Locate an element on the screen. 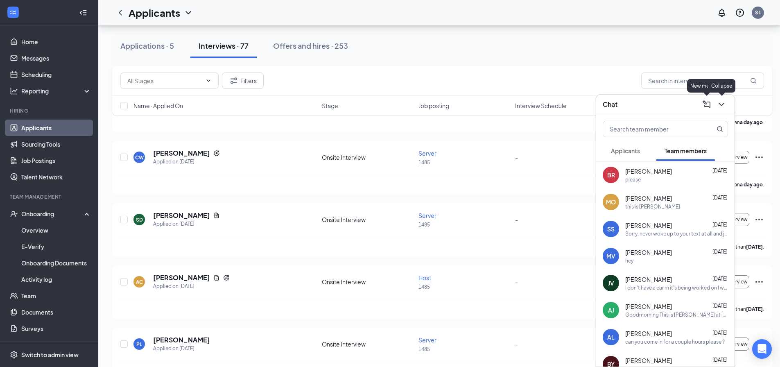 This screenshot has width=780, height=367. a: E-Verify is located at coordinates (56, 246).